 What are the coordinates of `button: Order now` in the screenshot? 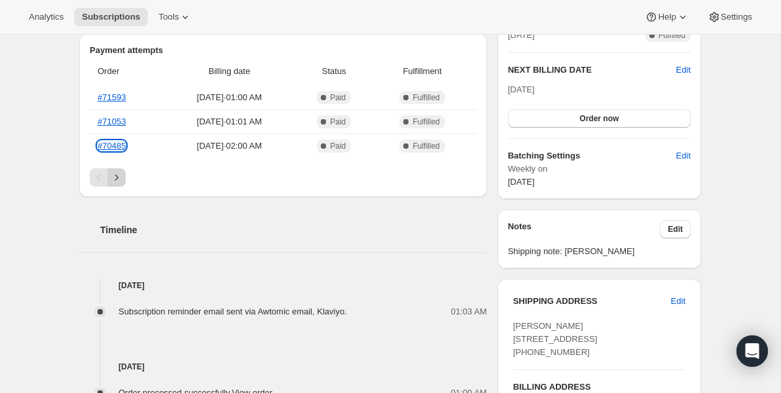 It's located at (599, 118).